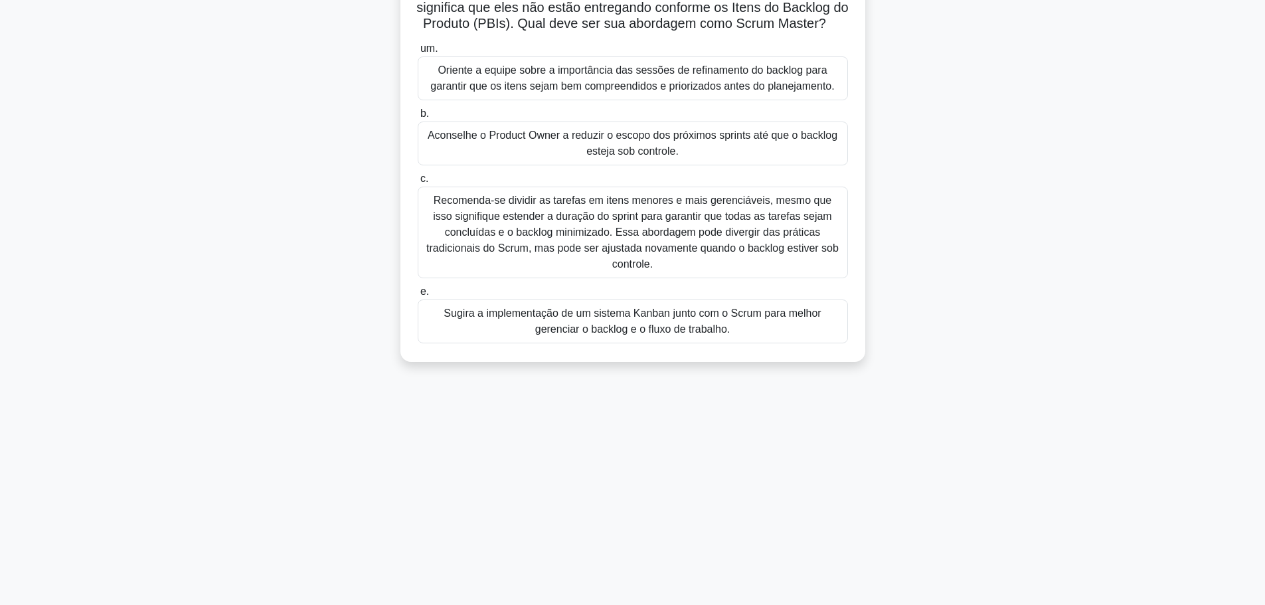  Describe the element at coordinates (632, 321) in the screenshot. I see `font: Sugira a implementação de um sistema Kanban junto com o Scrum para melhor gerenciar o backlog e o...` at that location.